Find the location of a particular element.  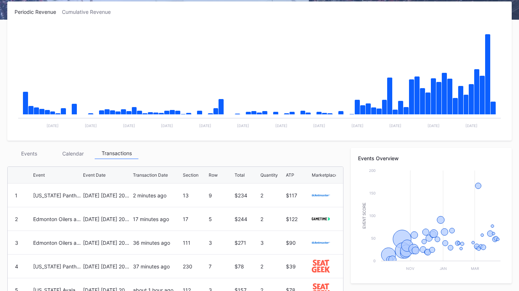

div: 4 is located at coordinates (16, 266).